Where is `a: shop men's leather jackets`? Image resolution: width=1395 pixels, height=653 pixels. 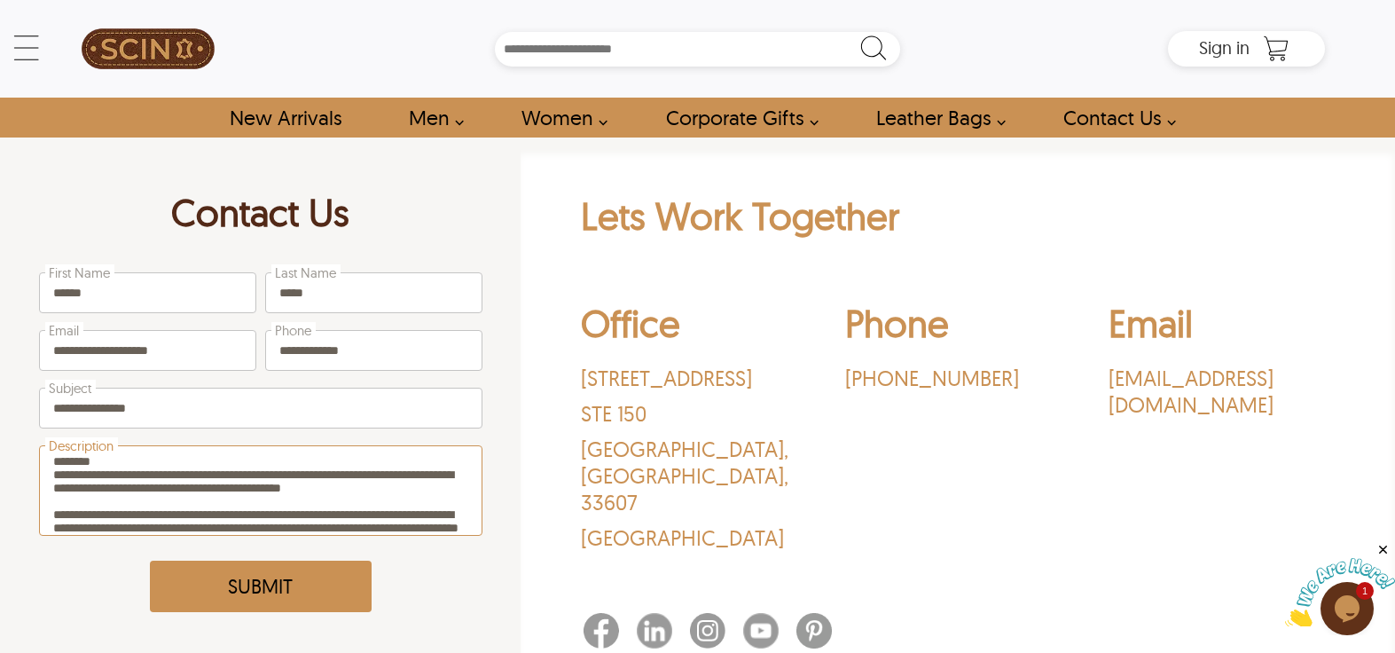 a: shop men's leather jackets is located at coordinates (431, 117).